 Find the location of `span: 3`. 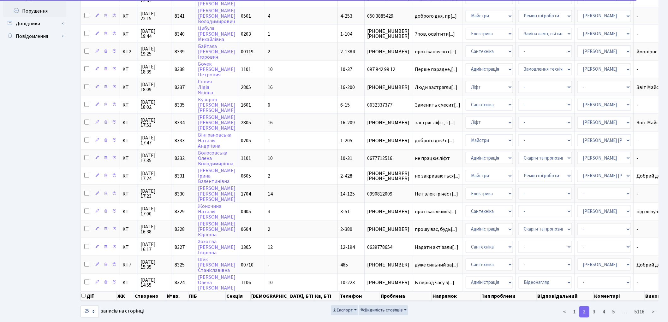

span: 3 is located at coordinates (269, 212).